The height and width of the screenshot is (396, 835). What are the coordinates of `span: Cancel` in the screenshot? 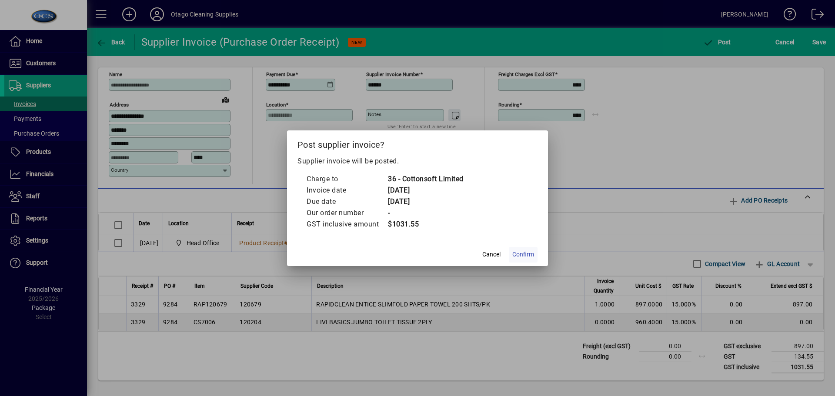 It's located at (492, 255).